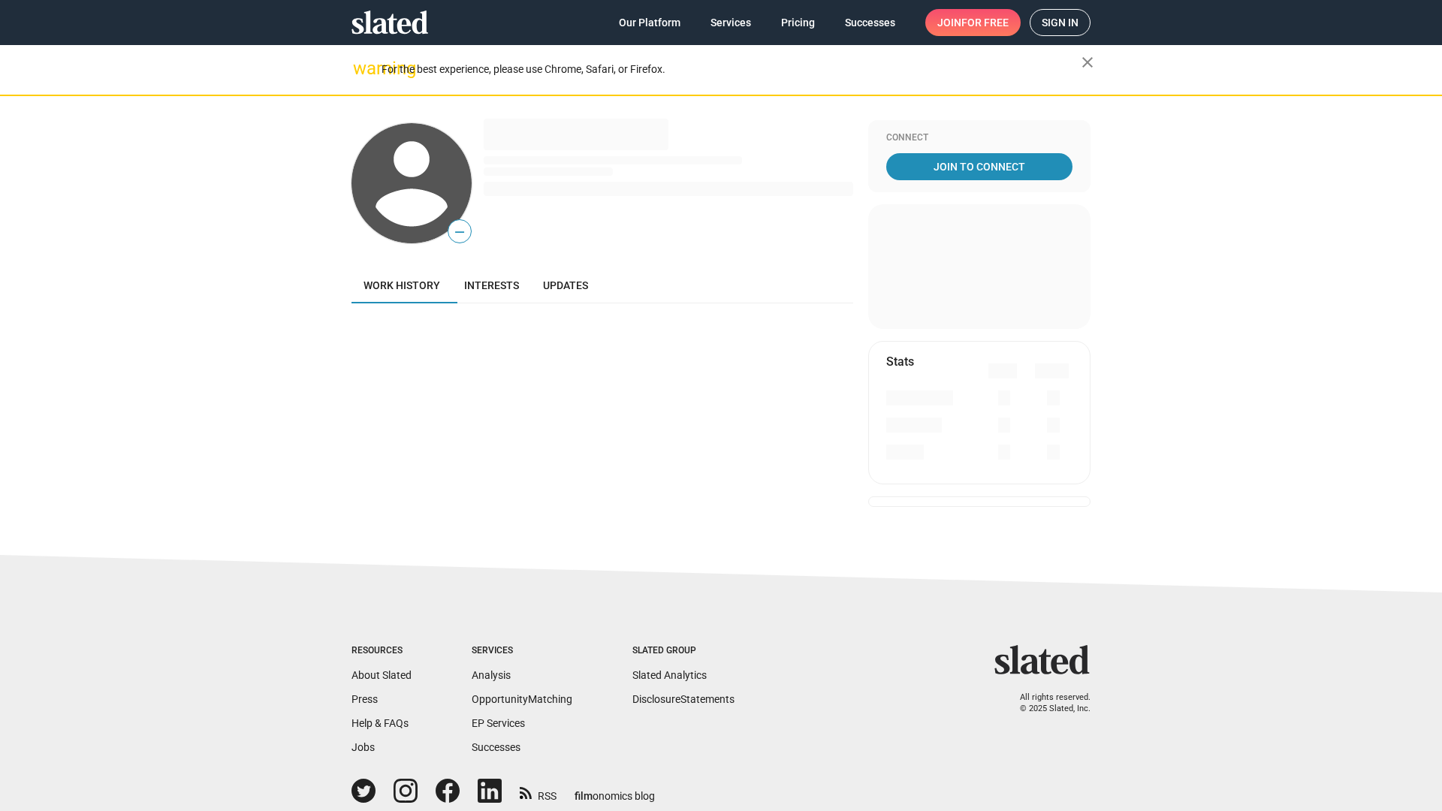  What do you see at coordinates (565, 285) in the screenshot?
I see `a: Updates` at bounding box center [565, 285].